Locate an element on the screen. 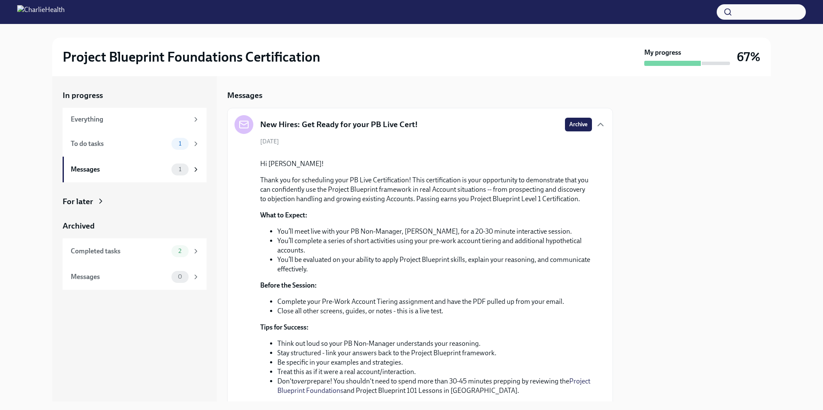 Image resolution: width=823 pixels, height=410 pixels. strong: Before the Session: is located at coordinates (288, 285).